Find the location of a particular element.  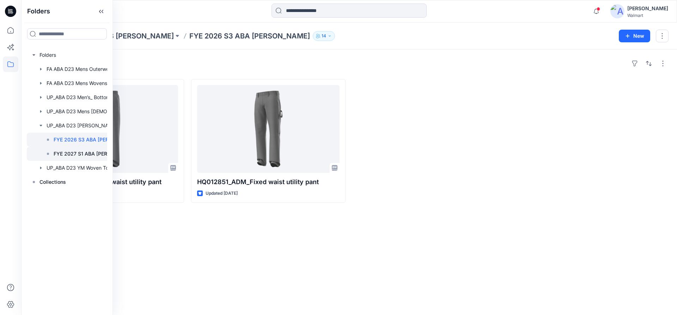

p: 14 is located at coordinates (323, 36).